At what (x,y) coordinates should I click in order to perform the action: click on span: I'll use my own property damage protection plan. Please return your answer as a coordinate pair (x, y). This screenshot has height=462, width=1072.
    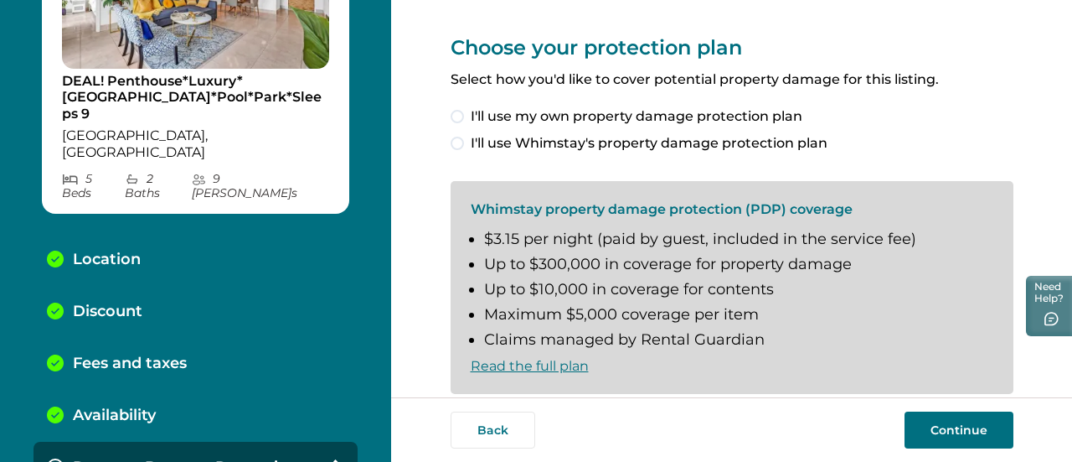
    Looking at the image, I should click on (637, 116).